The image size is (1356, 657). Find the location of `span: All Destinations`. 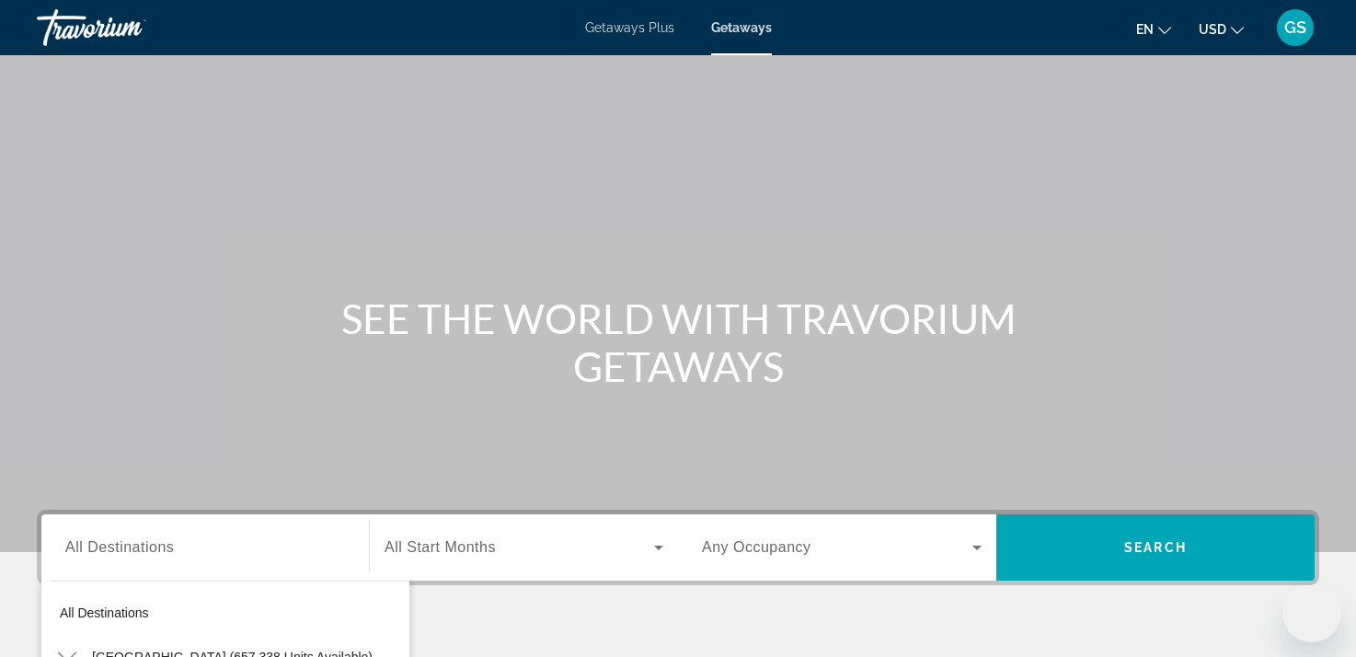

span: All Destinations is located at coordinates (120, 547).